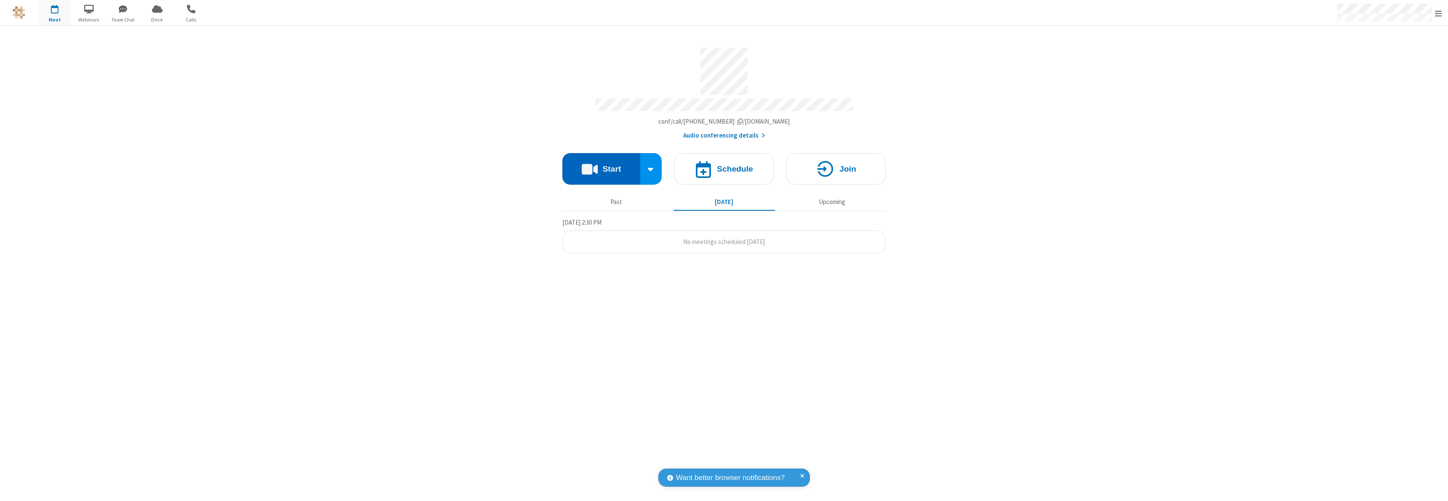 This screenshot has width=1448, height=501. I want to click on button: Upcoming, so click(832, 202).